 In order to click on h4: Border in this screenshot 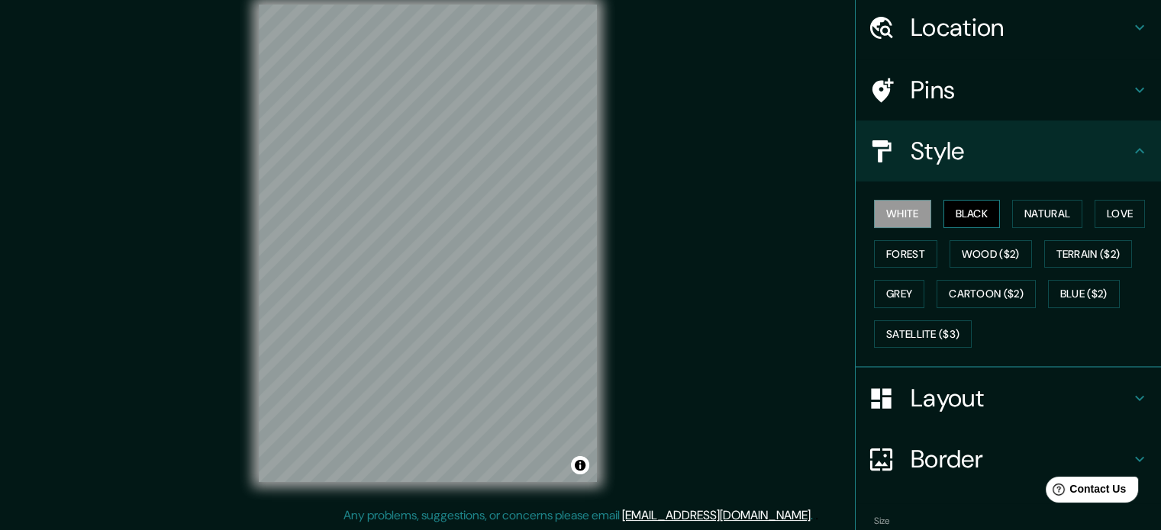, I will do `click(1020, 459)`.